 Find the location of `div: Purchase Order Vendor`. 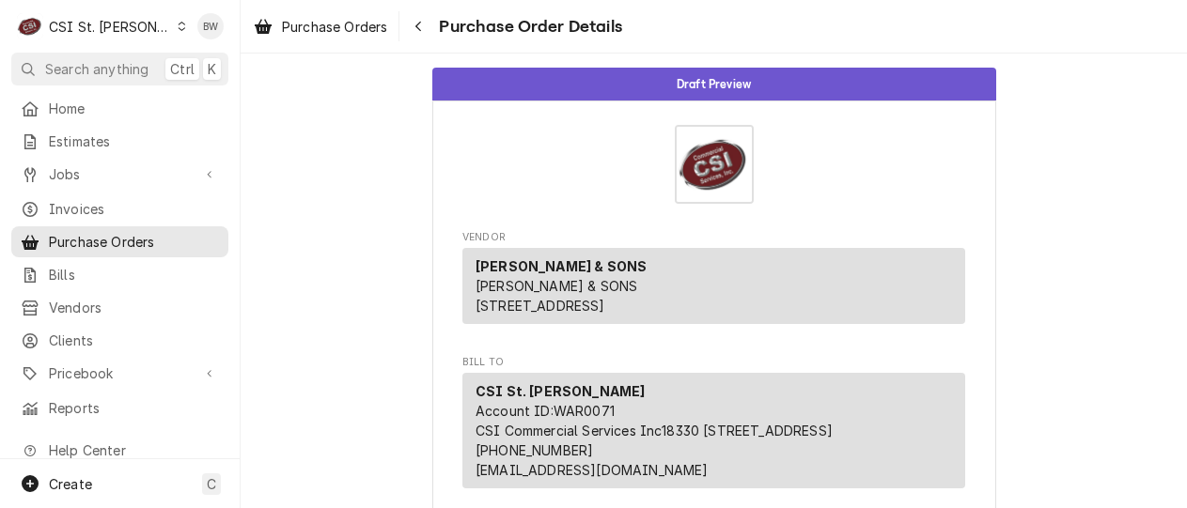

div: Purchase Order Vendor is located at coordinates (713, 281).